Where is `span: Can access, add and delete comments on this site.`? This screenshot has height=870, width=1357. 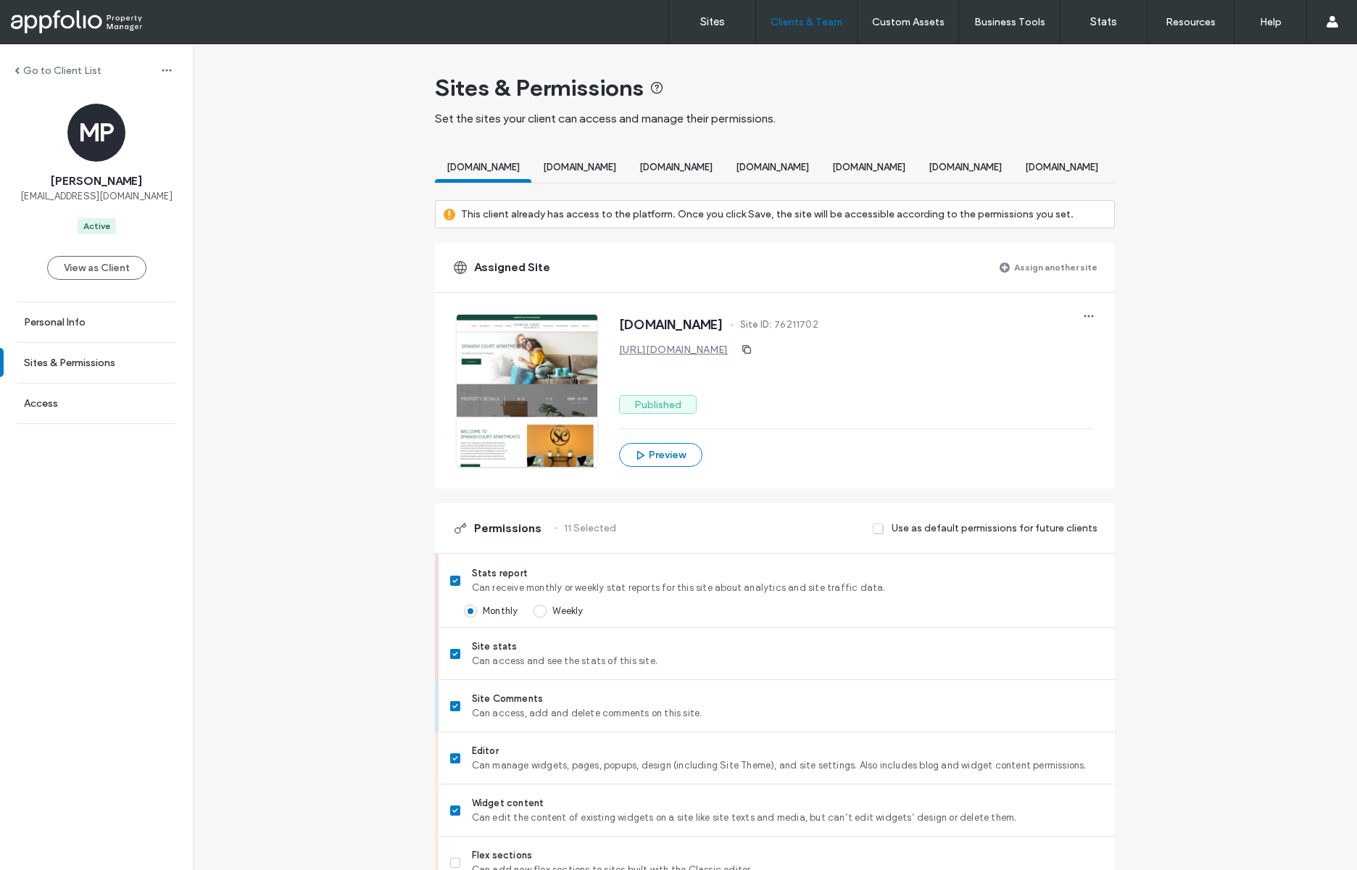
span: Can access, add and delete comments on this site. is located at coordinates (787, 713).